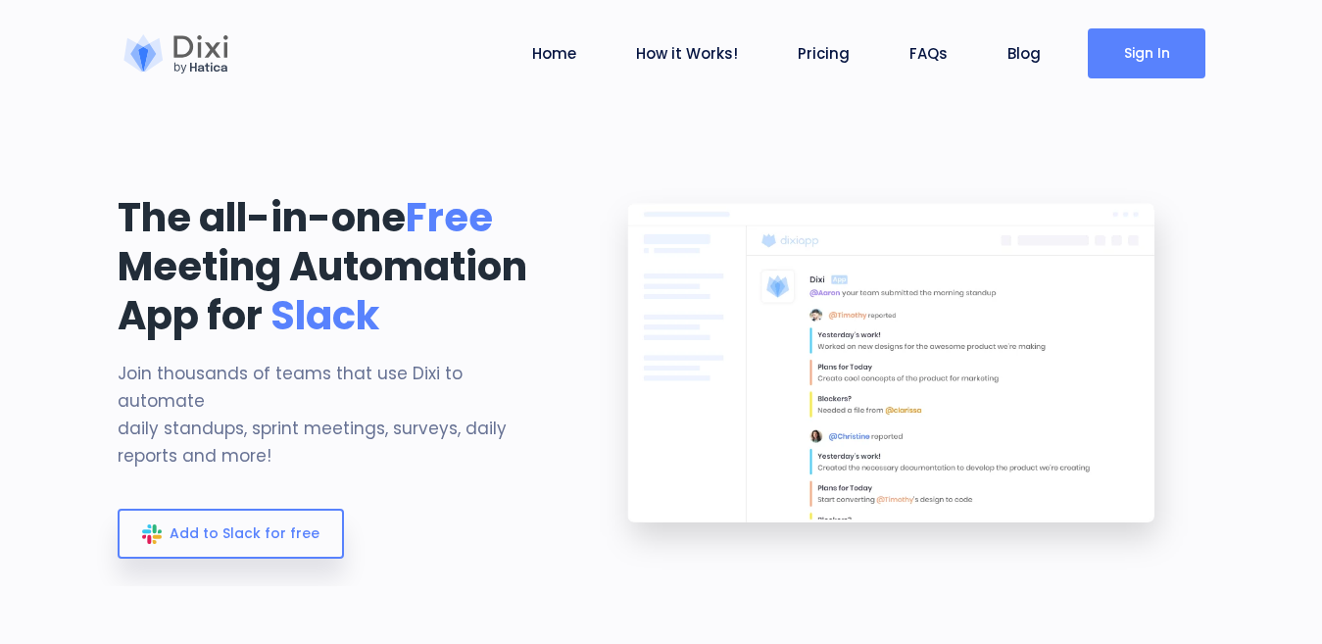 The width and height of the screenshot is (1322, 644). What do you see at coordinates (1146, 53) in the screenshot?
I see `a: Sign In` at bounding box center [1146, 53].